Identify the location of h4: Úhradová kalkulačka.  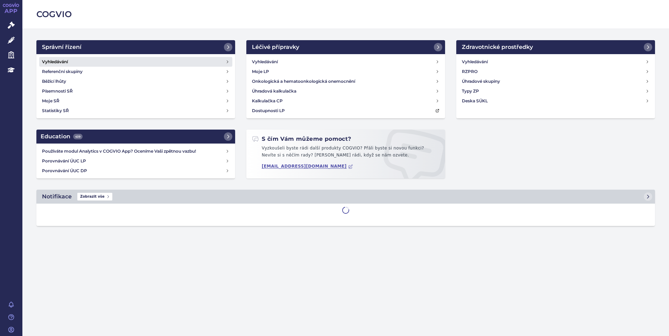
(274, 91).